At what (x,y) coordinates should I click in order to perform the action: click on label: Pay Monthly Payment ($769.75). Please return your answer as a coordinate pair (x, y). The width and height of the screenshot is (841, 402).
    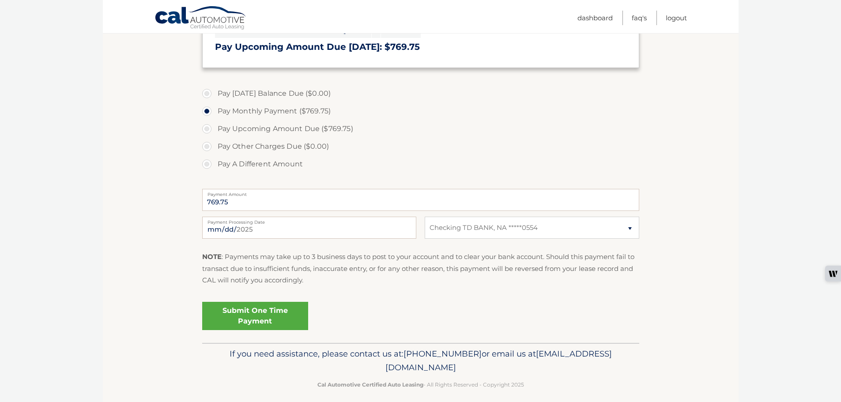
    Looking at the image, I should click on (421, 111).